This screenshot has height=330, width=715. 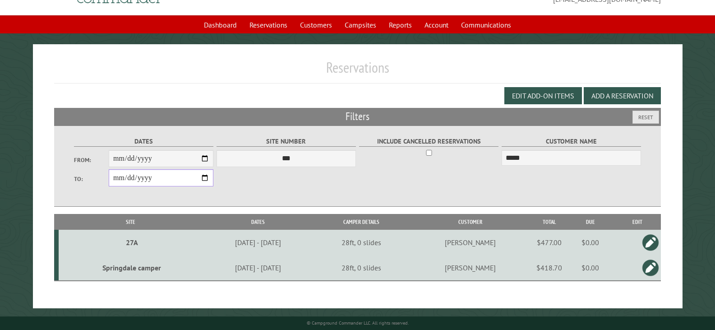 What do you see at coordinates (132, 242) in the screenshot?
I see `div: 27A` at bounding box center [132, 242].